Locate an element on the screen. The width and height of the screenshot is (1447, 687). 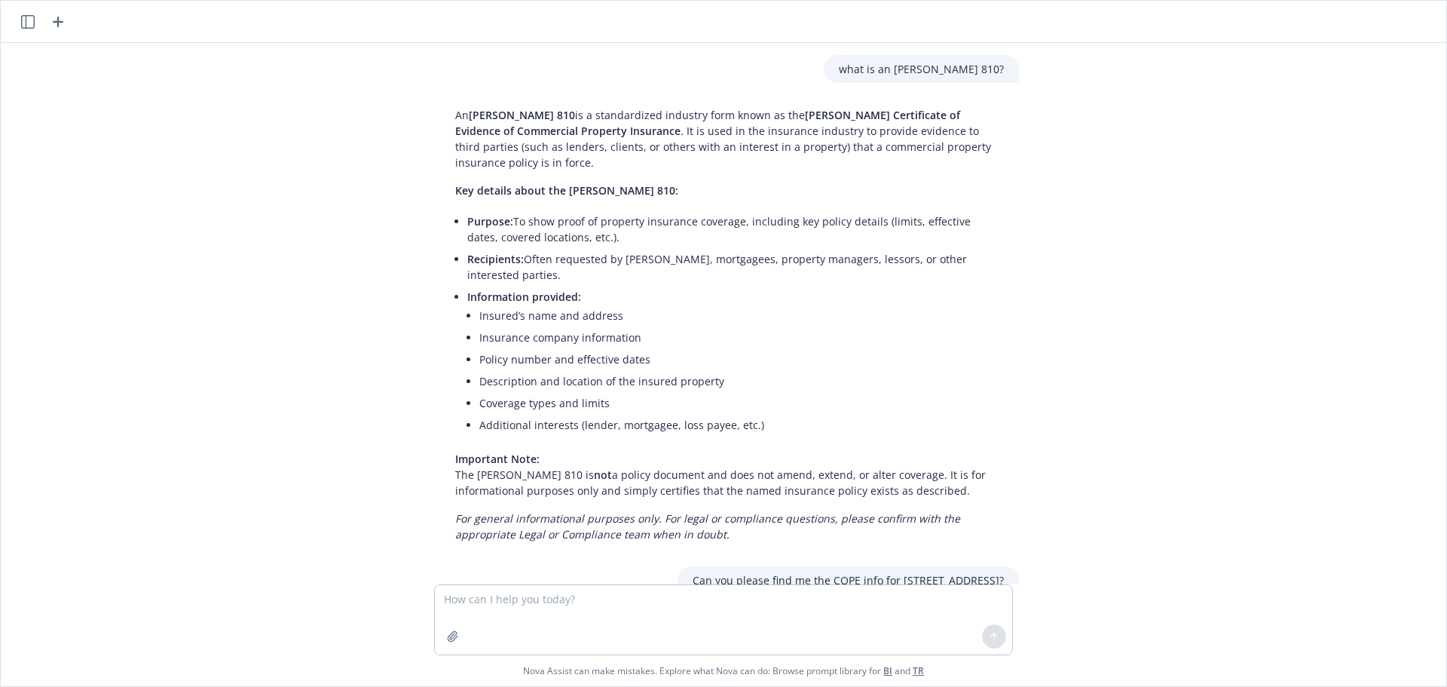
li: Description and location of the insured property is located at coordinates (742, 381).